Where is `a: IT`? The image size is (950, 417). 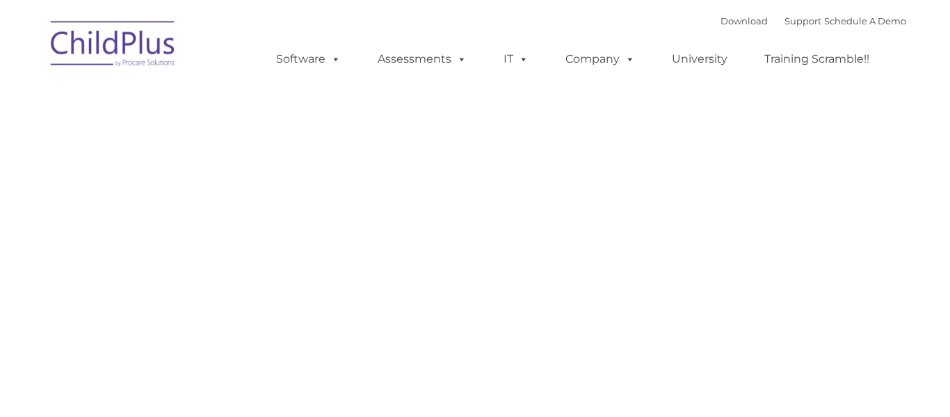
a: IT is located at coordinates (516, 59).